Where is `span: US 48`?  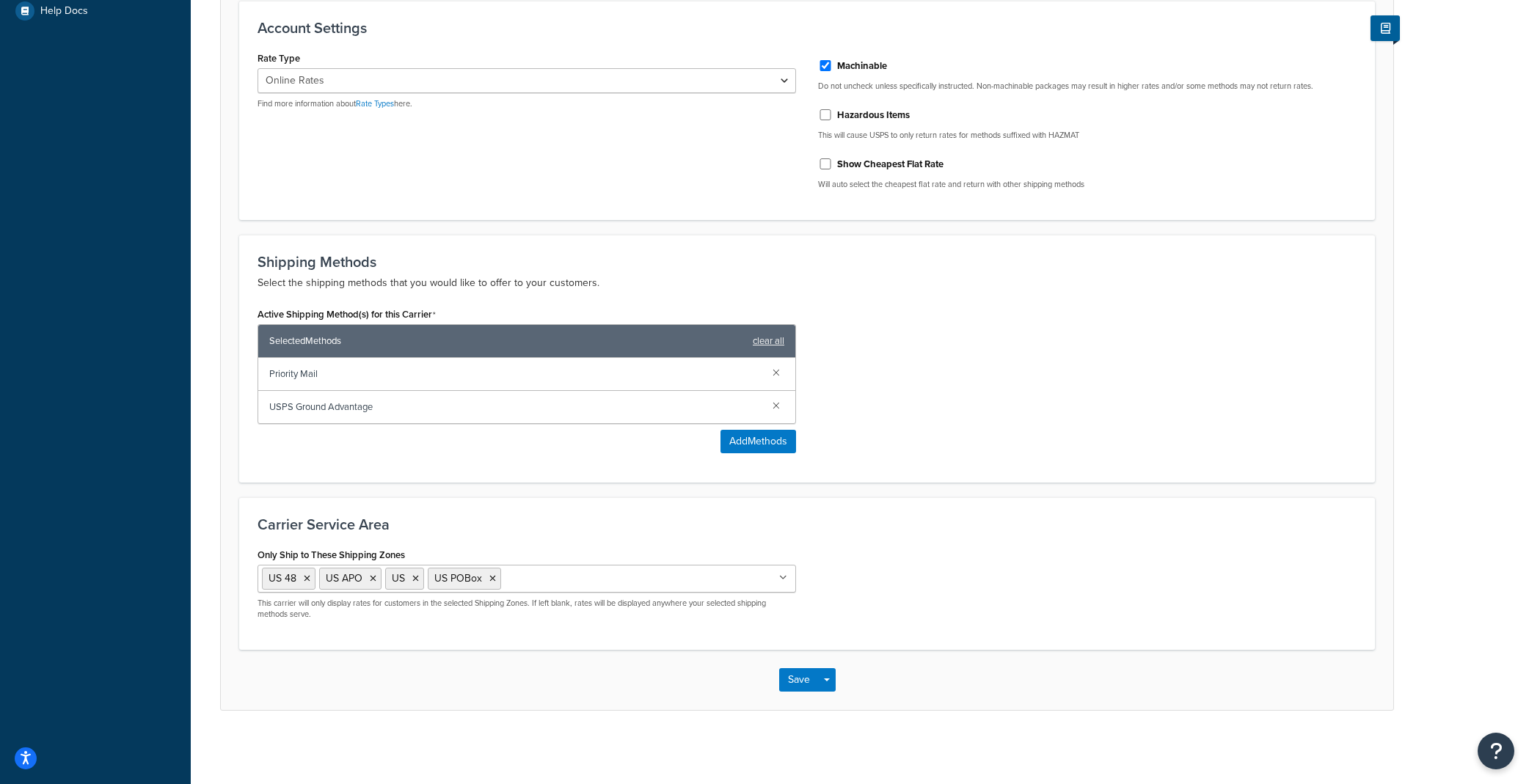
span: US 48 is located at coordinates (283, 578).